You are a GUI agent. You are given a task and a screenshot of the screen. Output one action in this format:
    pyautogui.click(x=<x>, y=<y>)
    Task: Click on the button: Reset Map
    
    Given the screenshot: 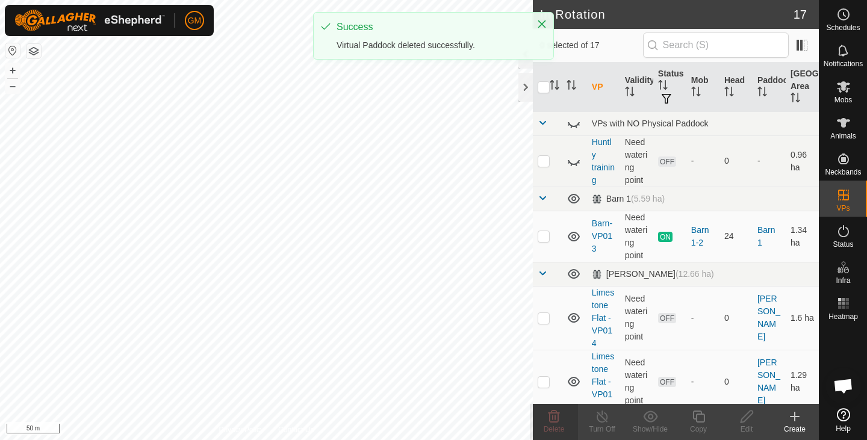 What is the action you would take?
    pyautogui.click(x=13, y=51)
    